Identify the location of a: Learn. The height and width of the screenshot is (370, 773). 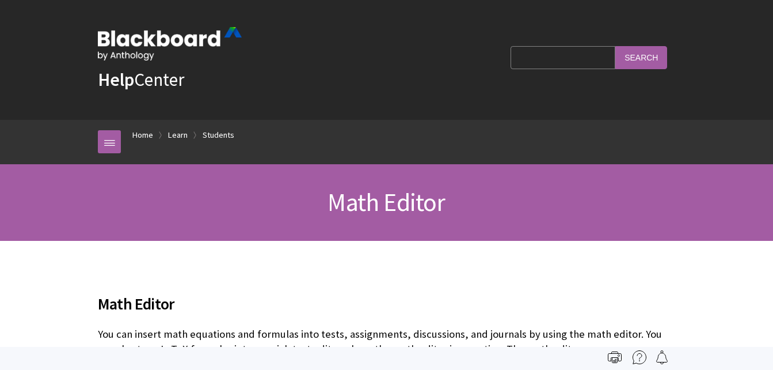
(178, 135).